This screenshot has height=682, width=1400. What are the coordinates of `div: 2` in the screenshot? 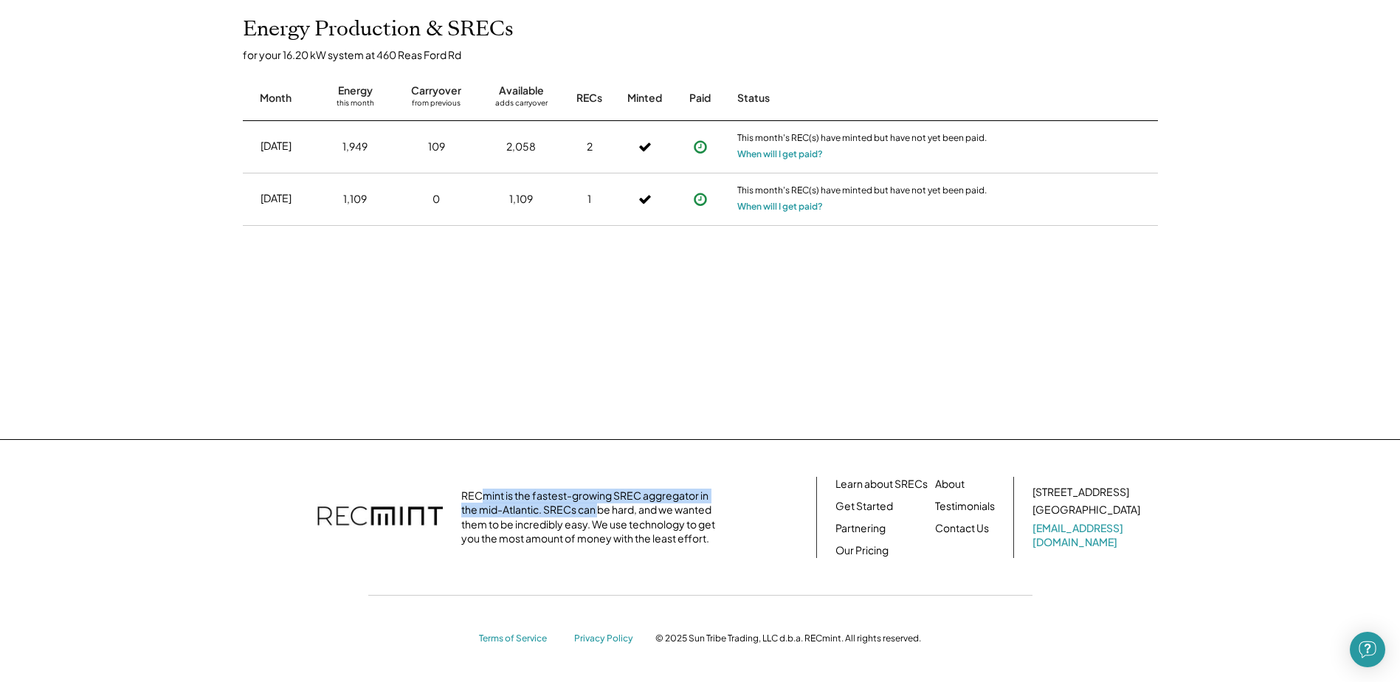 It's located at (590, 147).